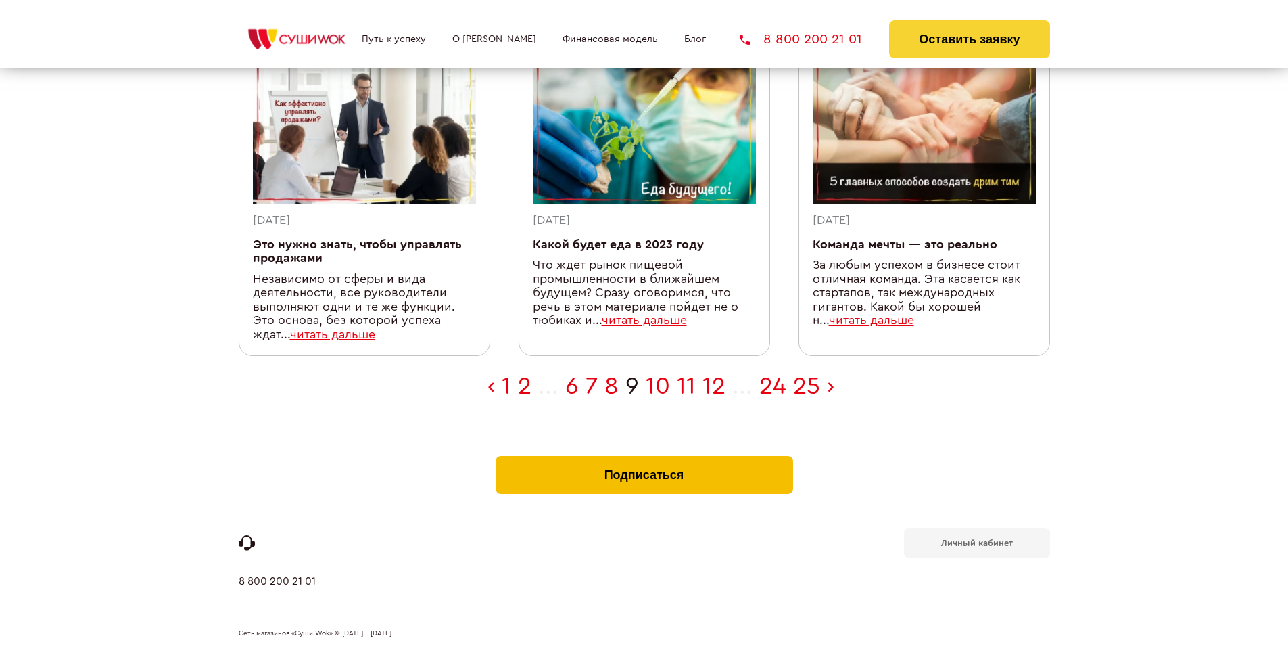  What do you see at coordinates (714, 386) in the screenshot?
I see `a: 12` at bounding box center [714, 386].